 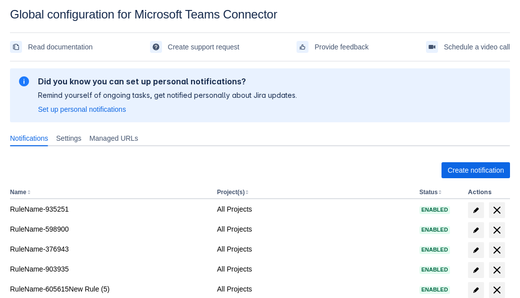 I want to click on span: Provide feedback, so click(x=341, y=47).